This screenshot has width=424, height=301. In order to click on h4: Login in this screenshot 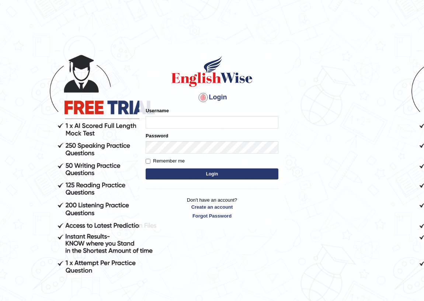, I will do `click(212, 97)`.